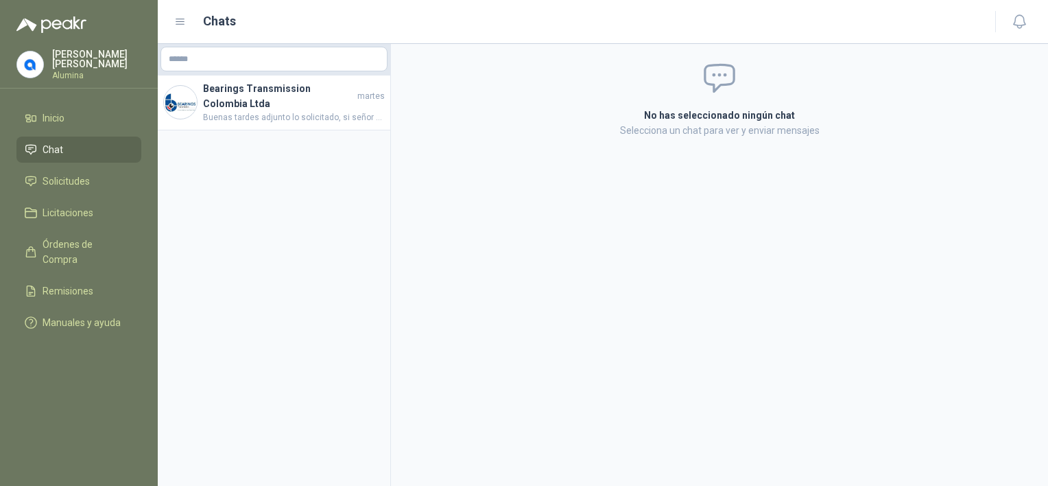 The image size is (1048, 486). Describe the element at coordinates (66, 181) in the screenshot. I see `span: Solicitudes` at that location.